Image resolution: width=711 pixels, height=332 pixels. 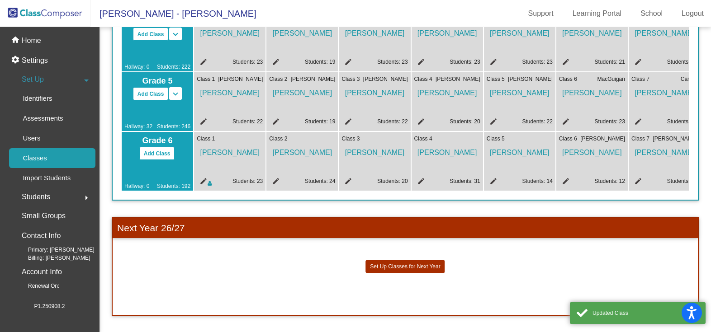 I want to click on a: Students: 14, so click(x=537, y=181).